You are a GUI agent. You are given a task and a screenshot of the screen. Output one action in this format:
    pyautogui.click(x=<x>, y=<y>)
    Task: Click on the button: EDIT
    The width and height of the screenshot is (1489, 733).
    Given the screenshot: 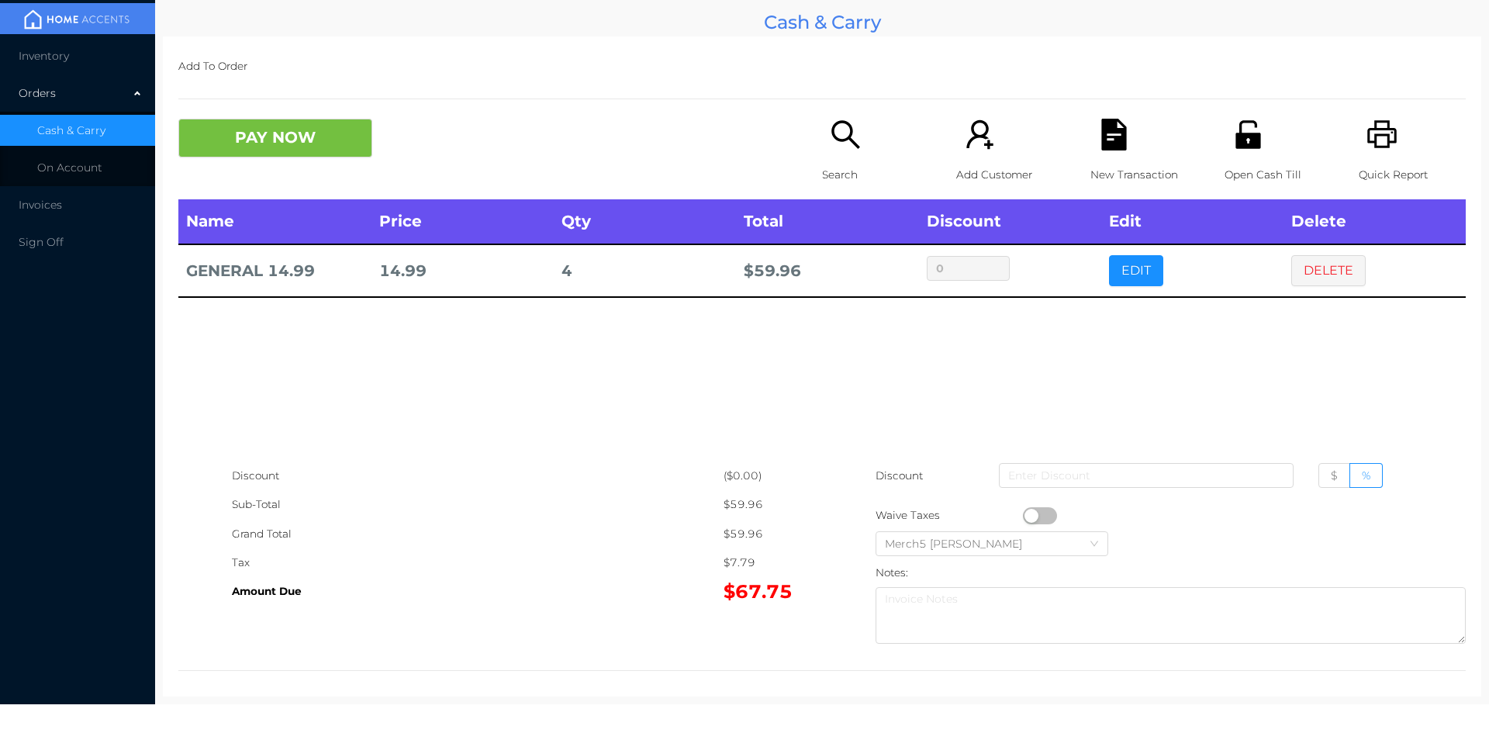 What is the action you would take?
    pyautogui.click(x=1136, y=271)
    